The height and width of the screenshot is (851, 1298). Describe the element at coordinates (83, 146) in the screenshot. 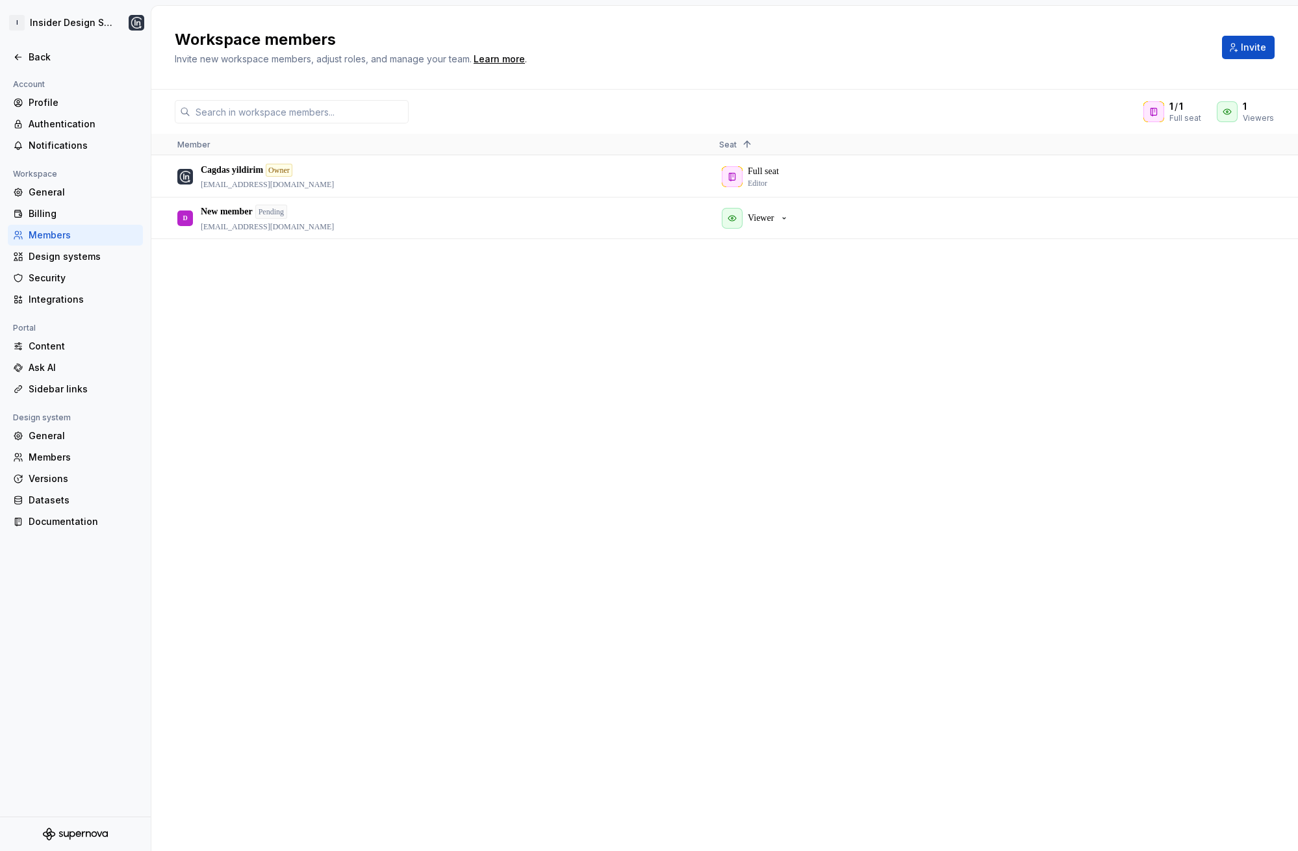

I see `div: Notifications` at that location.